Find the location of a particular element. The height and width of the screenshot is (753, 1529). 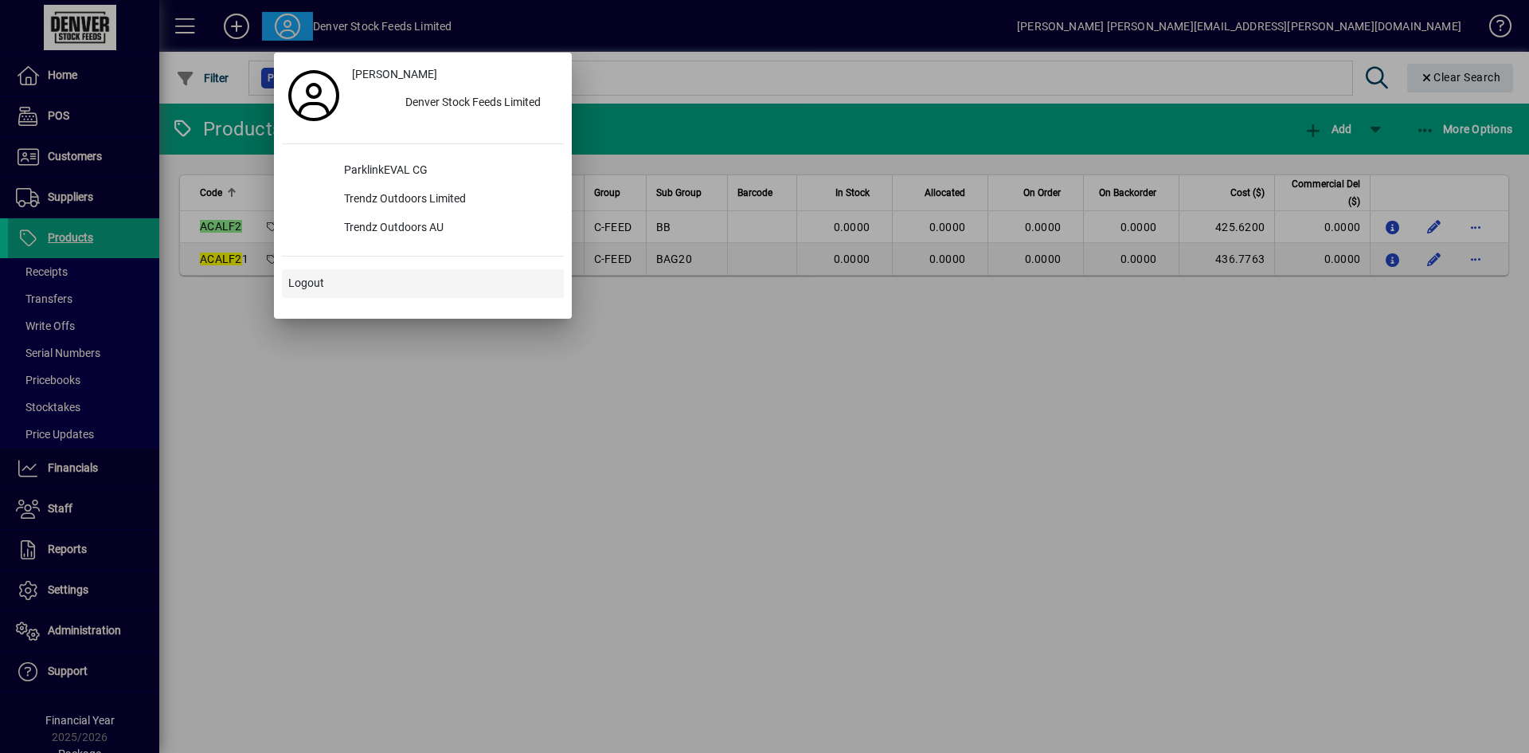

button: Logout is located at coordinates (423, 284).